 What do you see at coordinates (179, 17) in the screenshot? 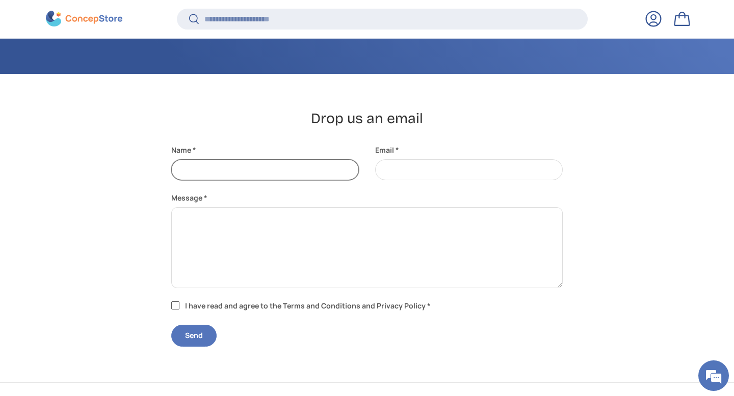
I see `div: Minimize live chat window` at bounding box center [179, 17].